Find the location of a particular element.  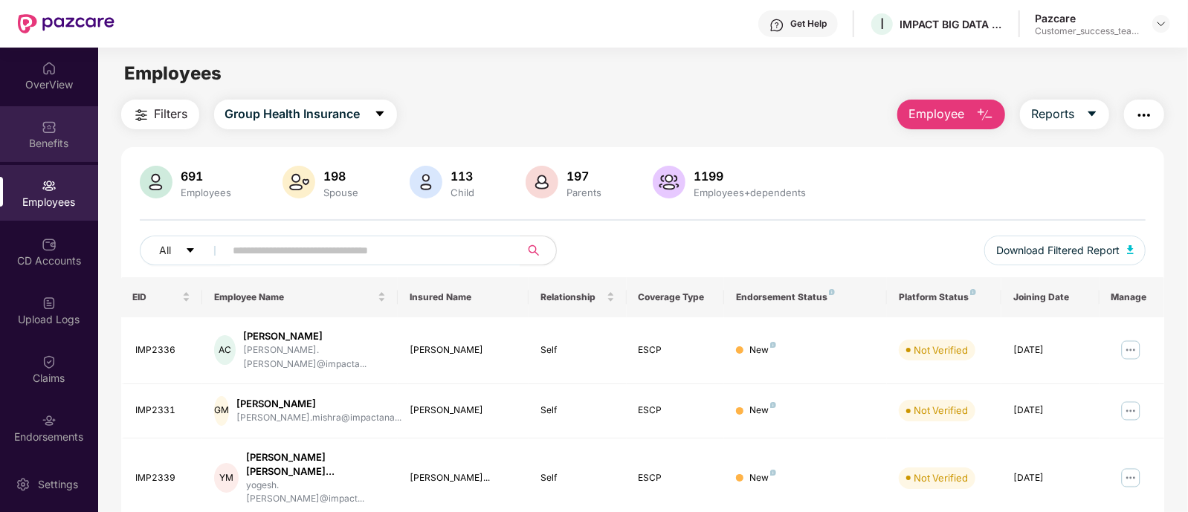

div: Settings is located at coordinates (58, 485).